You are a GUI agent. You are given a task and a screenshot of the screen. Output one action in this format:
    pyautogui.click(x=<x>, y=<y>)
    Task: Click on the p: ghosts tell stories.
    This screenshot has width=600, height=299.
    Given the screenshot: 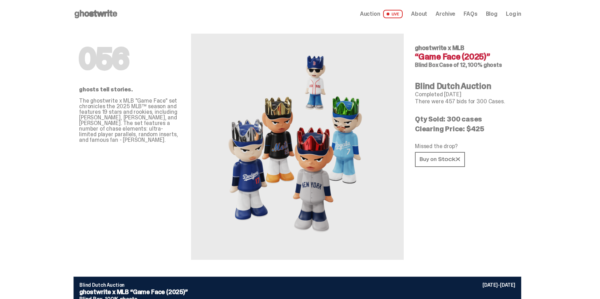 What is the action you would take?
    pyautogui.click(x=130, y=90)
    